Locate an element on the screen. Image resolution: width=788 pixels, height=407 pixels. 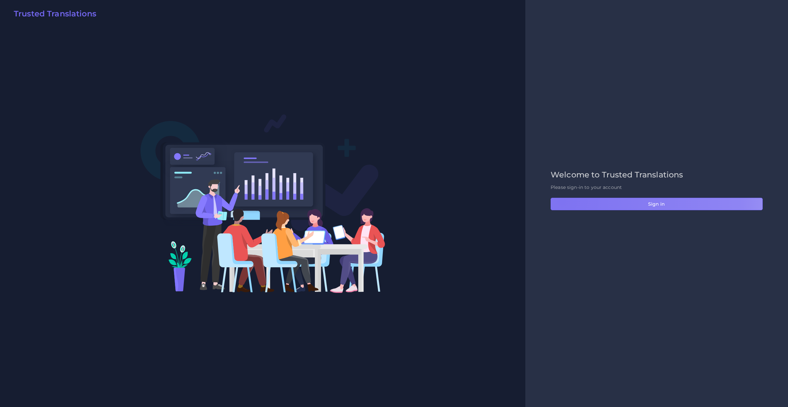
h2: Welcome to Trusted Translations is located at coordinates (657, 175).